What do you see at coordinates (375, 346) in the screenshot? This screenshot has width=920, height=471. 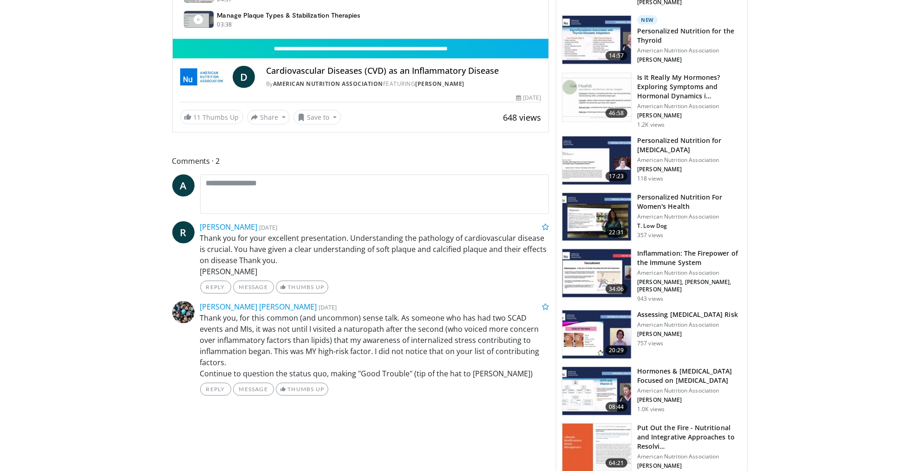 I see `p: Thank you, for this common (and uncommon) sense talk. As someone who has had two SCAD events and ...` at bounding box center [375, 346].